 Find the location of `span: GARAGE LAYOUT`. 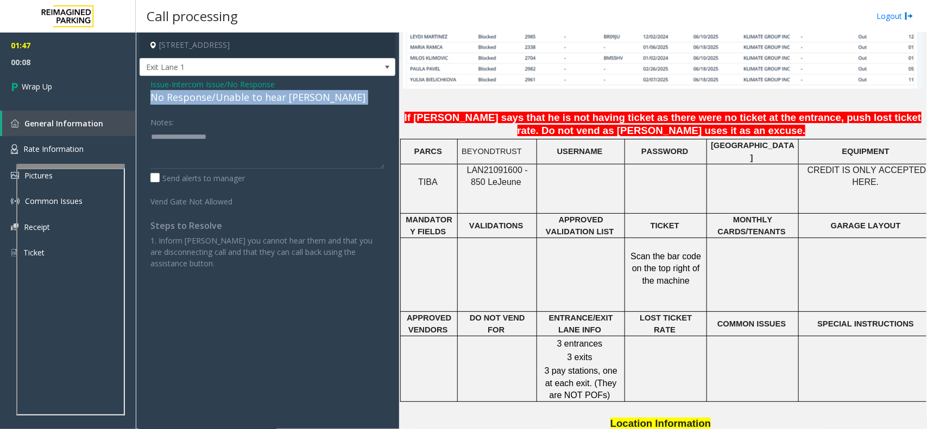

span: GARAGE LAYOUT is located at coordinates (865, 226).